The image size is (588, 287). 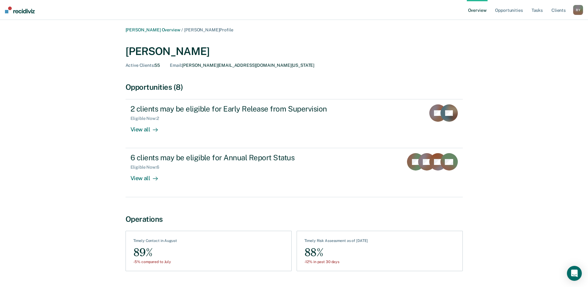 What do you see at coordinates (147, 118) in the screenshot?
I see `div: Eligible Now : 2` at bounding box center [147, 118].